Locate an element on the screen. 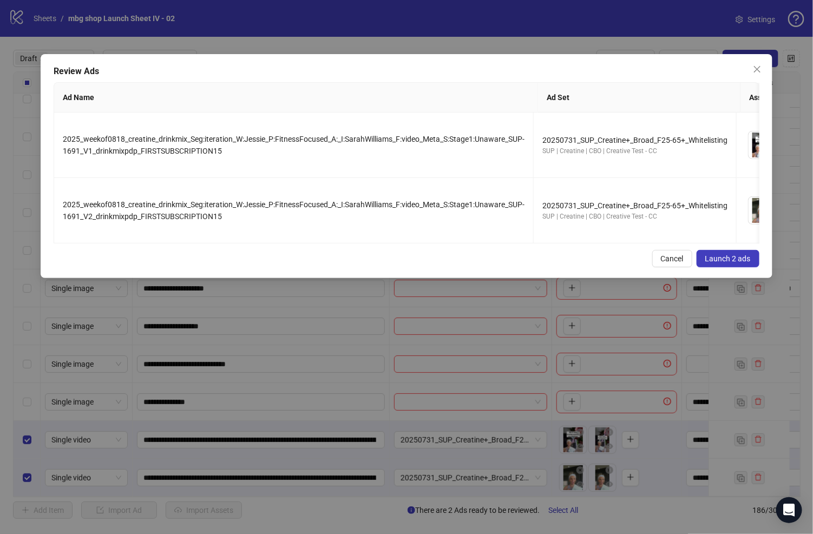  th: Ad Set is located at coordinates (639, 97).